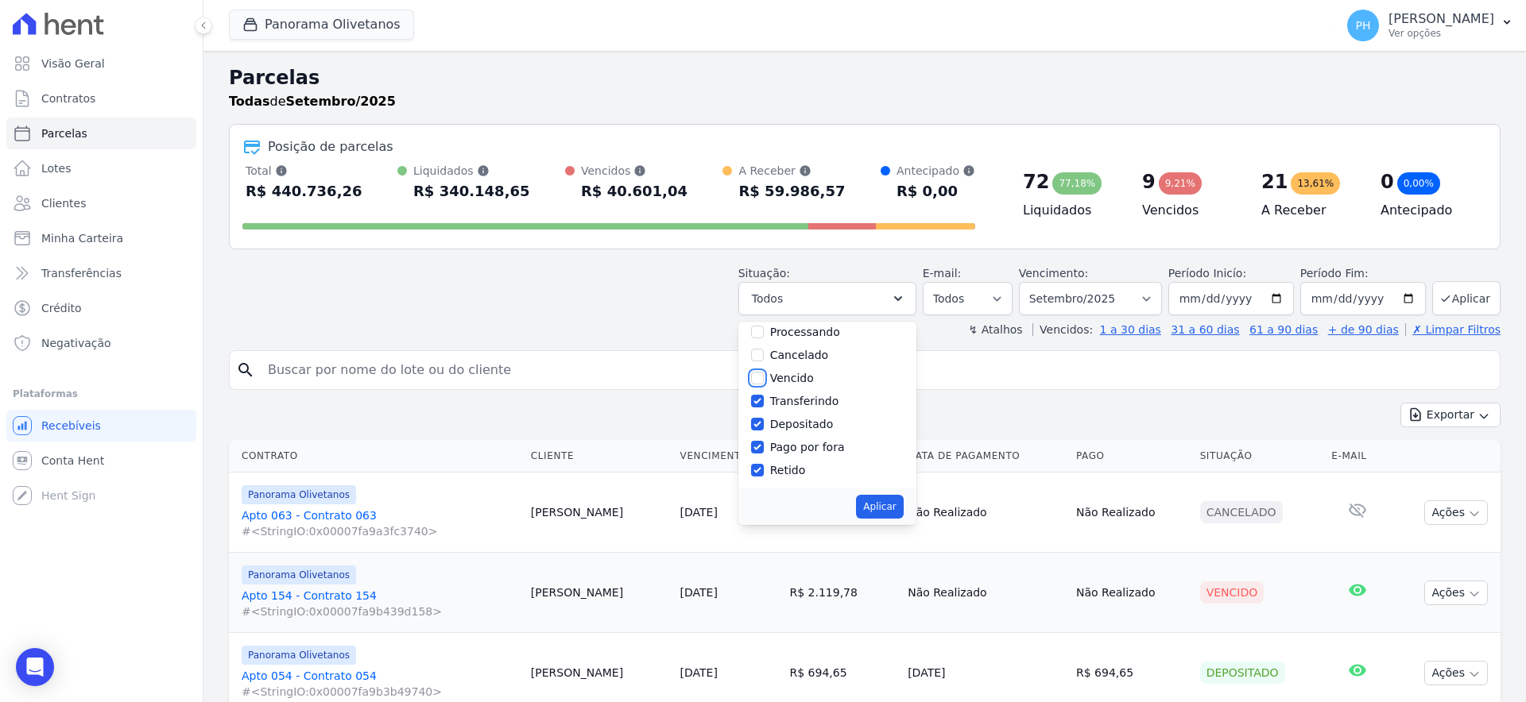 The image size is (1526, 702). What do you see at coordinates (312, 102) in the screenshot?
I see `p: de` at bounding box center [312, 102].